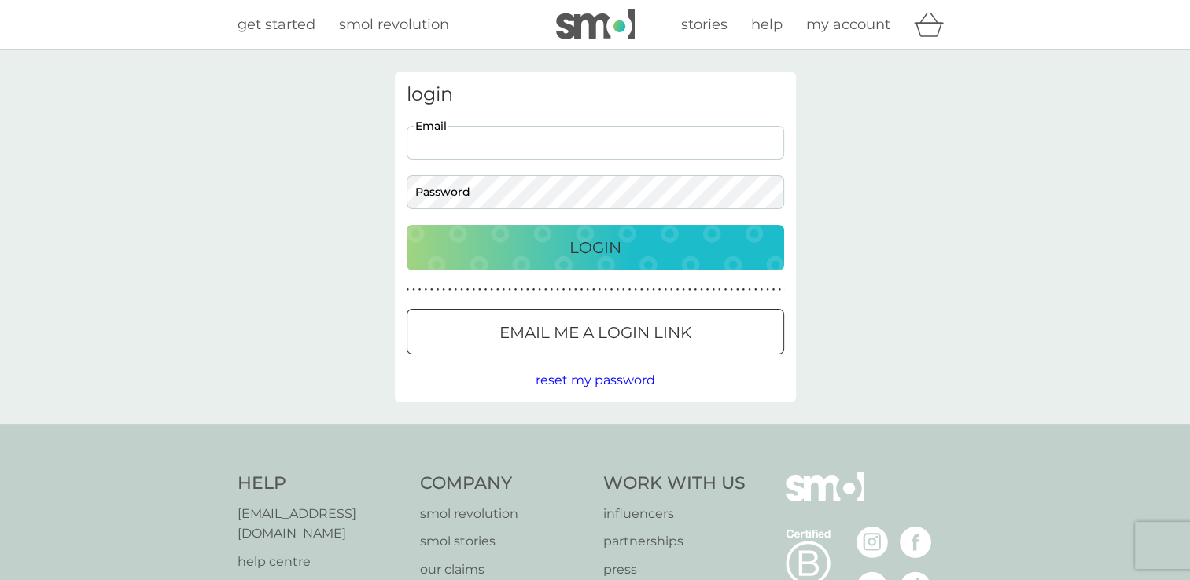 The width and height of the screenshot is (1190, 580). Describe the element at coordinates (704, 24) in the screenshot. I see `a: stories` at that location.